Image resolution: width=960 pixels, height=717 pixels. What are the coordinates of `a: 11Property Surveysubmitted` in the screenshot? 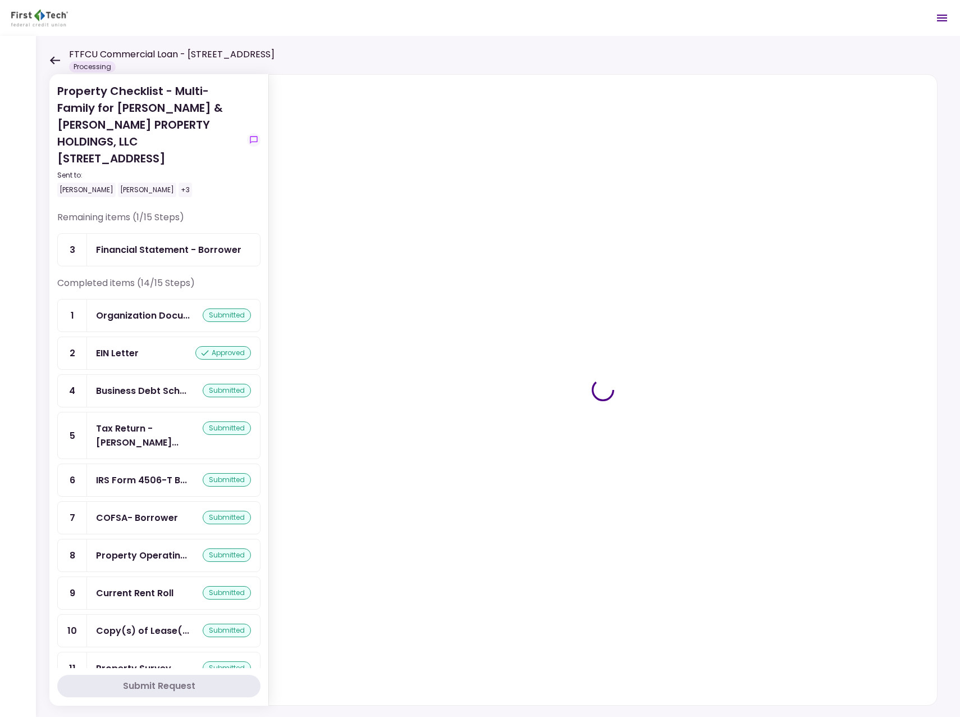 It's located at (159, 668).